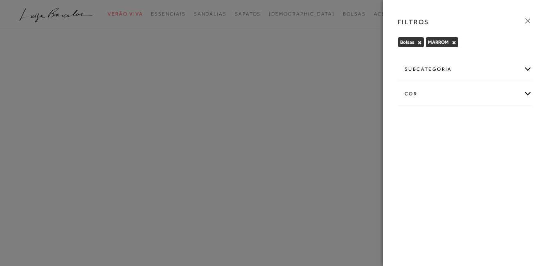 This screenshot has height=266, width=547. Describe the element at coordinates (413, 22) in the screenshot. I see `h3: FILTROS` at that location.